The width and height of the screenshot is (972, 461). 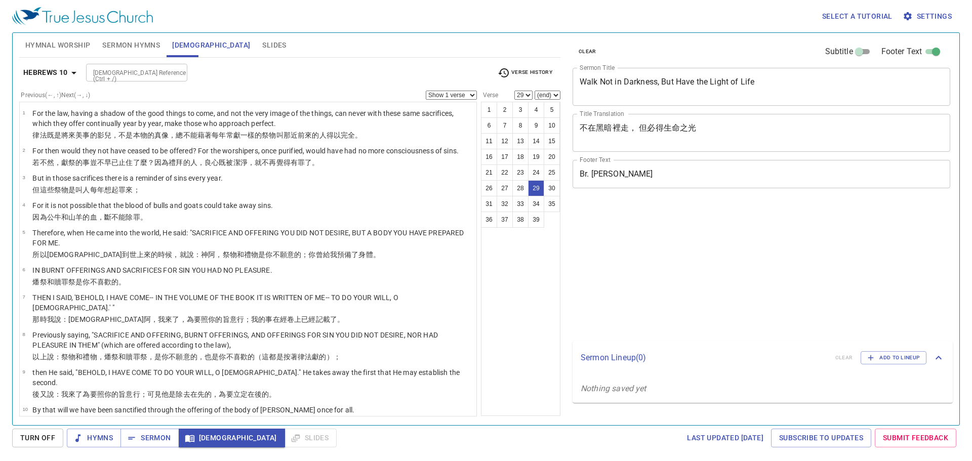 I want to click on wg2596: 律法, so click(x=319, y=357).